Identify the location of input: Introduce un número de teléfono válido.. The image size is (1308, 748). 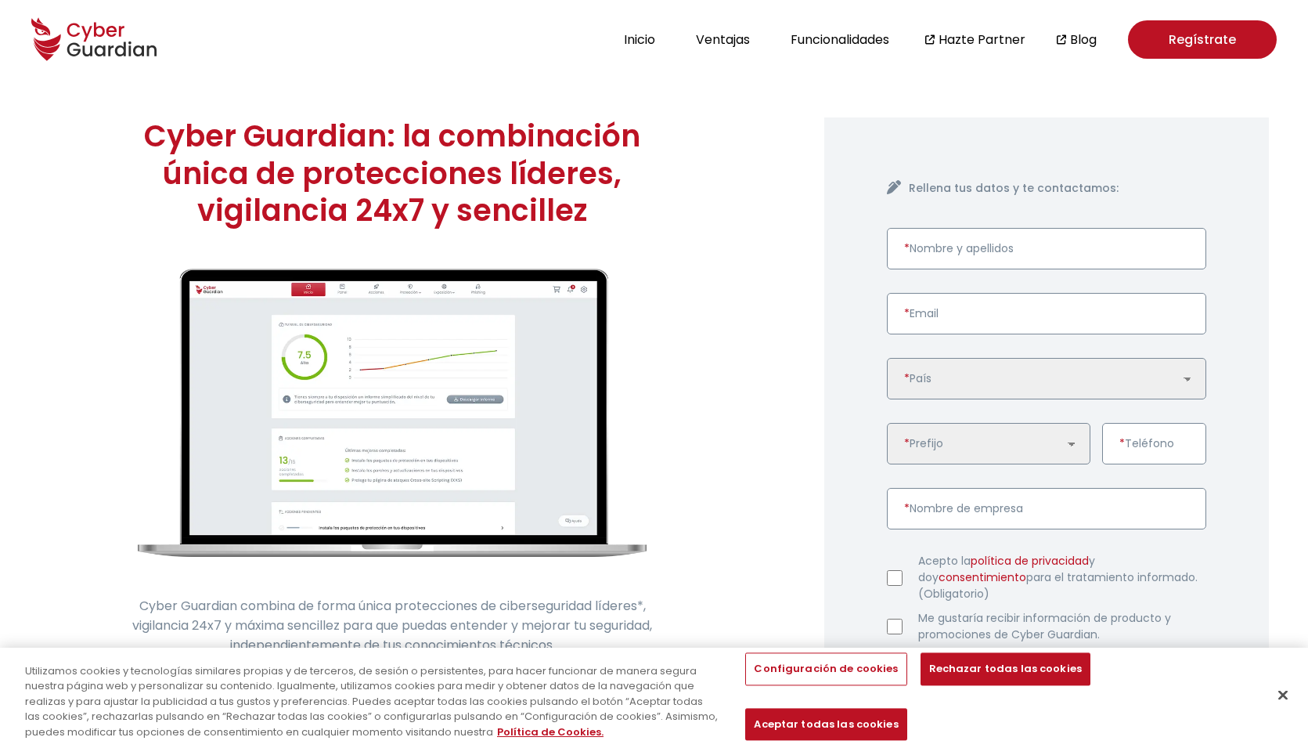
(1154, 443).